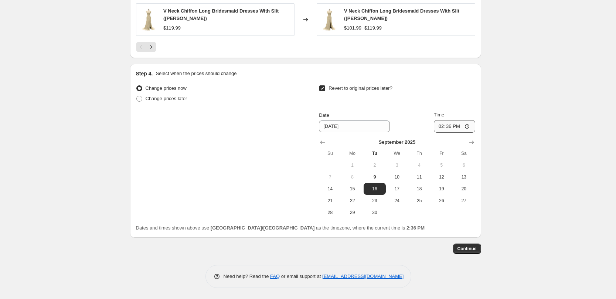 The width and height of the screenshot is (616, 299). What do you see at coordinates (419, 177) in the screenshot?
I see `button: Thursday September 11 2025` at bounding box center [419, 177].